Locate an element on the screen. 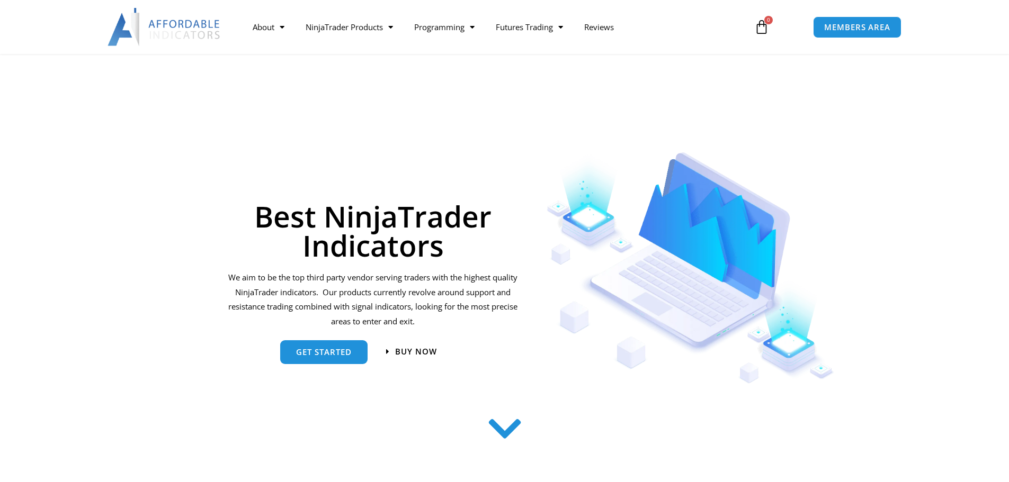 The height and width of the screenshot is (482, 1009). span: get started is located at coordinates (324, 352).